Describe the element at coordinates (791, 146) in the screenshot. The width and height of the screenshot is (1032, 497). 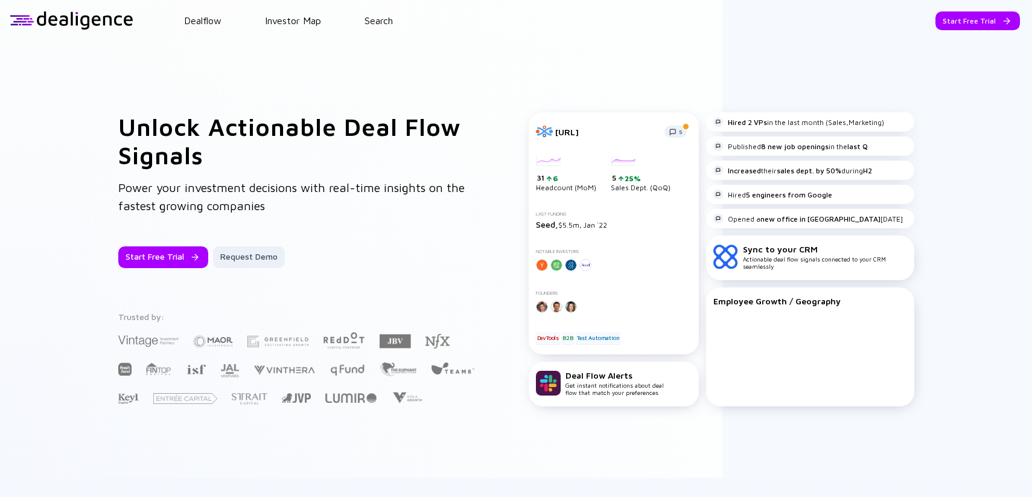
I see `div: Published in the` at that location.